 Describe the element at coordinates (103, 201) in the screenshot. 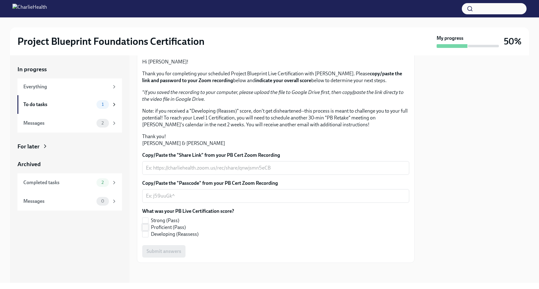

I see `span: 0` at that location.